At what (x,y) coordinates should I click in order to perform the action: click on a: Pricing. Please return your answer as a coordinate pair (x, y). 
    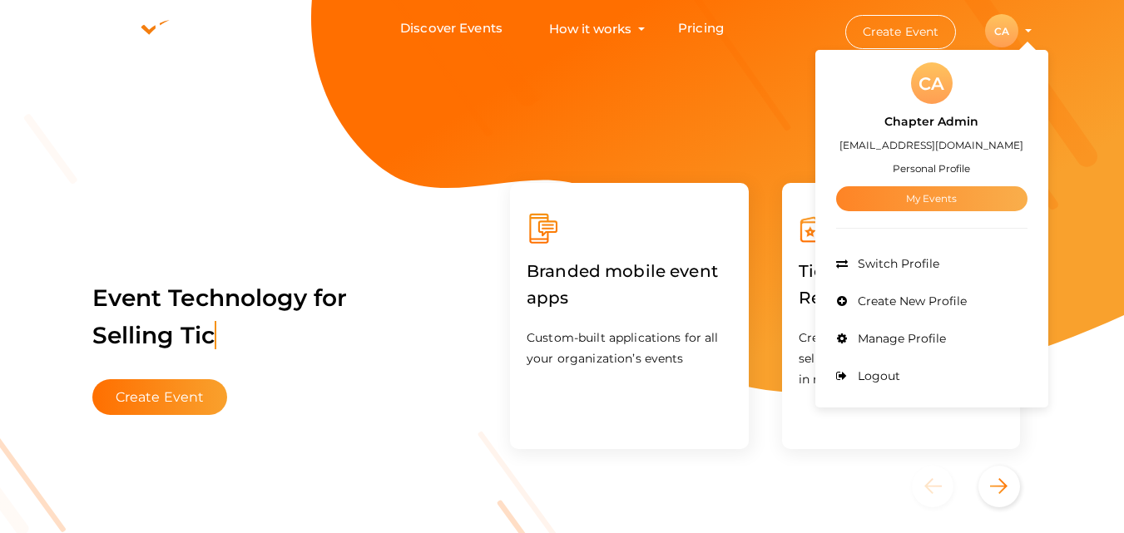
    Looking at the image, I should click on (701, 28).